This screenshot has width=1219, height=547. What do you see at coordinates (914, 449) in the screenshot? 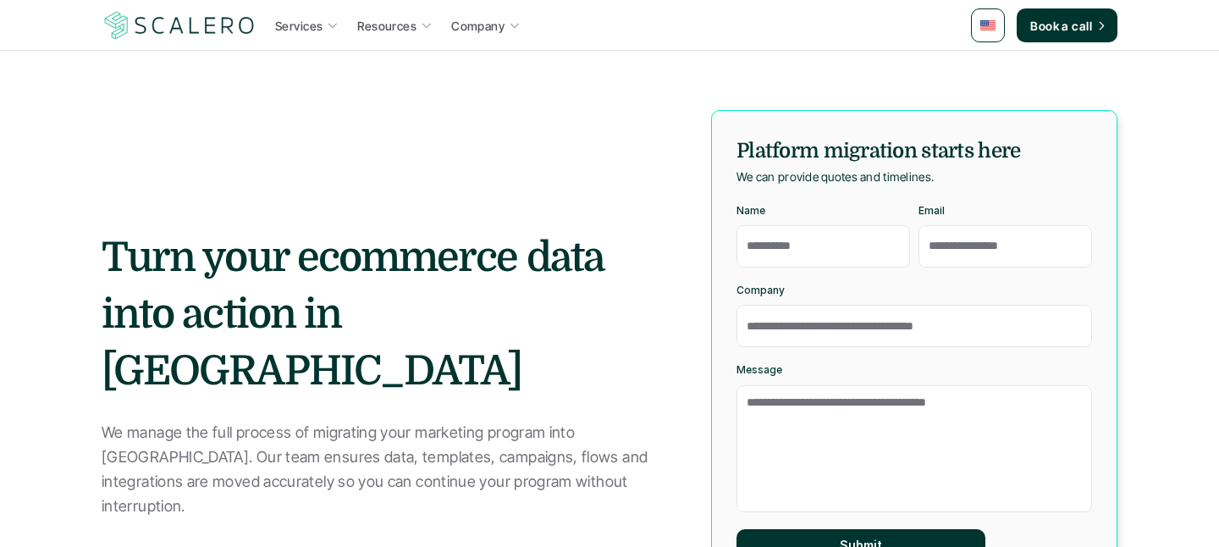
I see `textarea: Message` at bounding box center [914, 449].